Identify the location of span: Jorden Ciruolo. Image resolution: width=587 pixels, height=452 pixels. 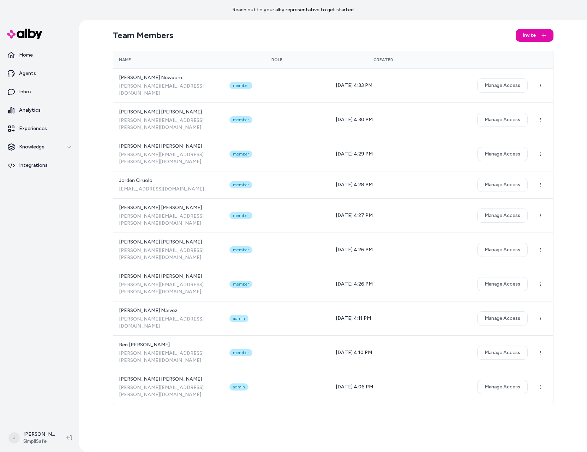
(169, 181).